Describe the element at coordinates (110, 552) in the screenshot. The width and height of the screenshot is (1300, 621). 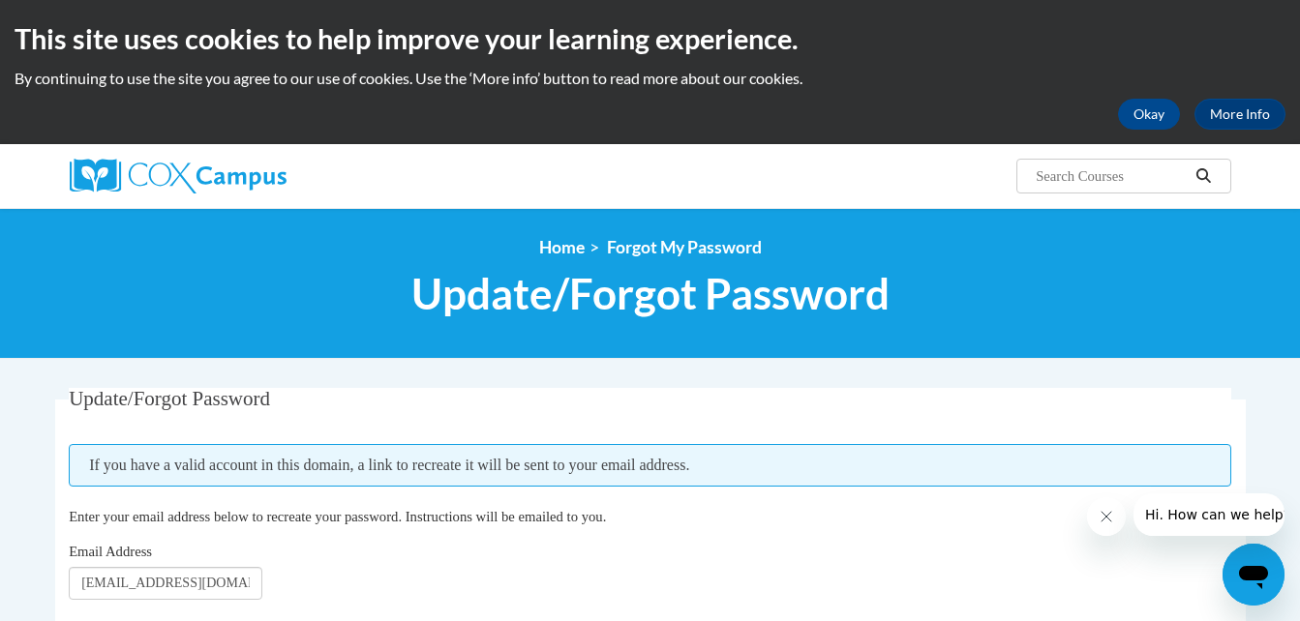
I see `span: Email Address` at that location.